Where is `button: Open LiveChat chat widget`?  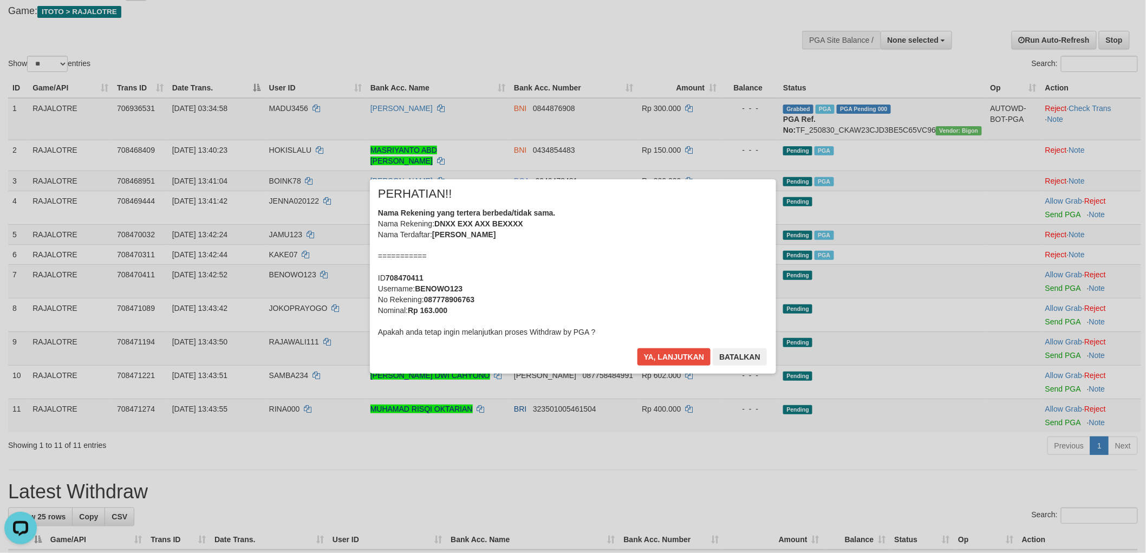 button: Open LiveChat chat widget is located at coordinates (21, 21).